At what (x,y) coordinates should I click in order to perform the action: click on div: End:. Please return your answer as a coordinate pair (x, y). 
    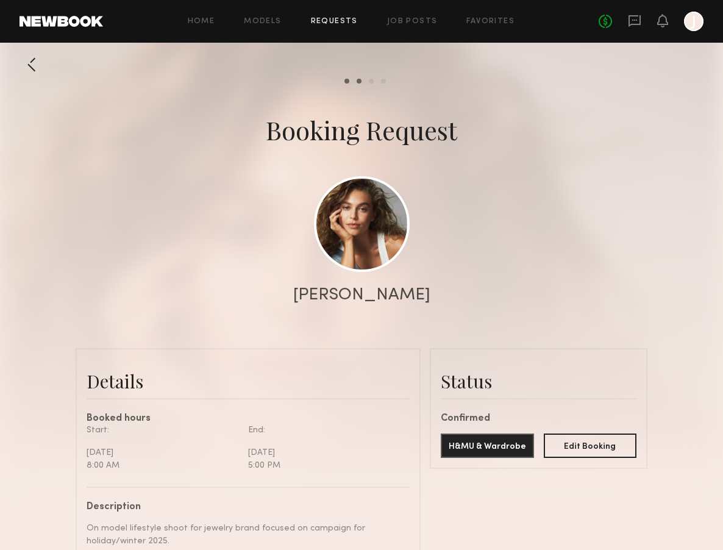
    Looking at the image, I should click on (325, 430).